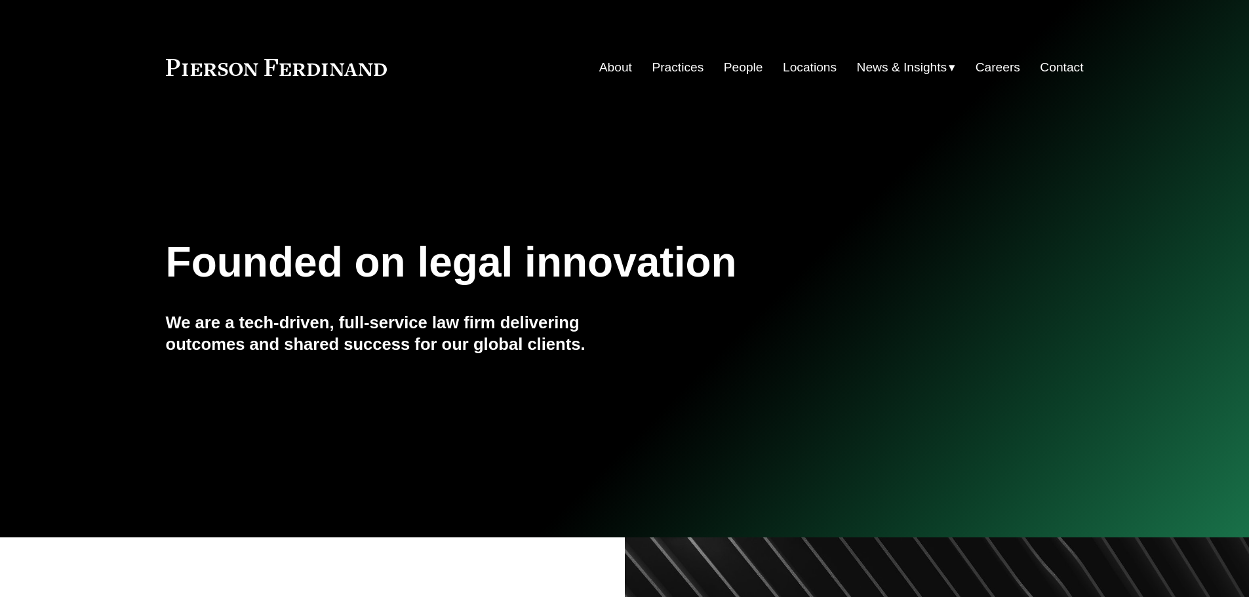 This screenshot has width=1249, height=597. What do you see at coordinates (906, 68) in the screenshot?
I see `a: folder dropdown` at bounding box center [906, 68].